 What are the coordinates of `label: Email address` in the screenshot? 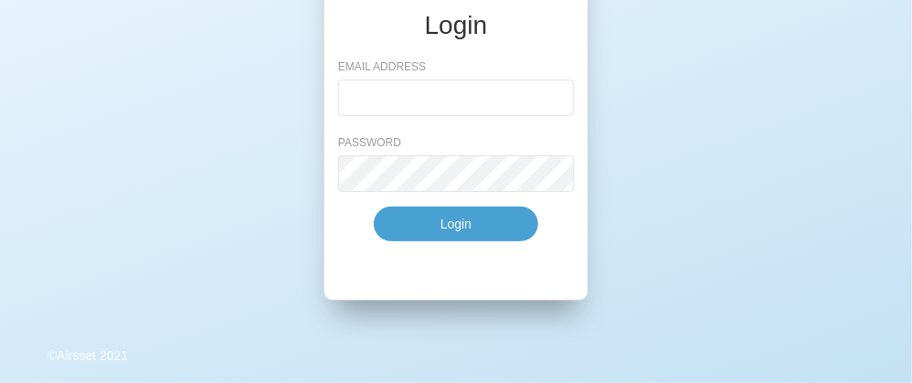 It's located at (382, 67).